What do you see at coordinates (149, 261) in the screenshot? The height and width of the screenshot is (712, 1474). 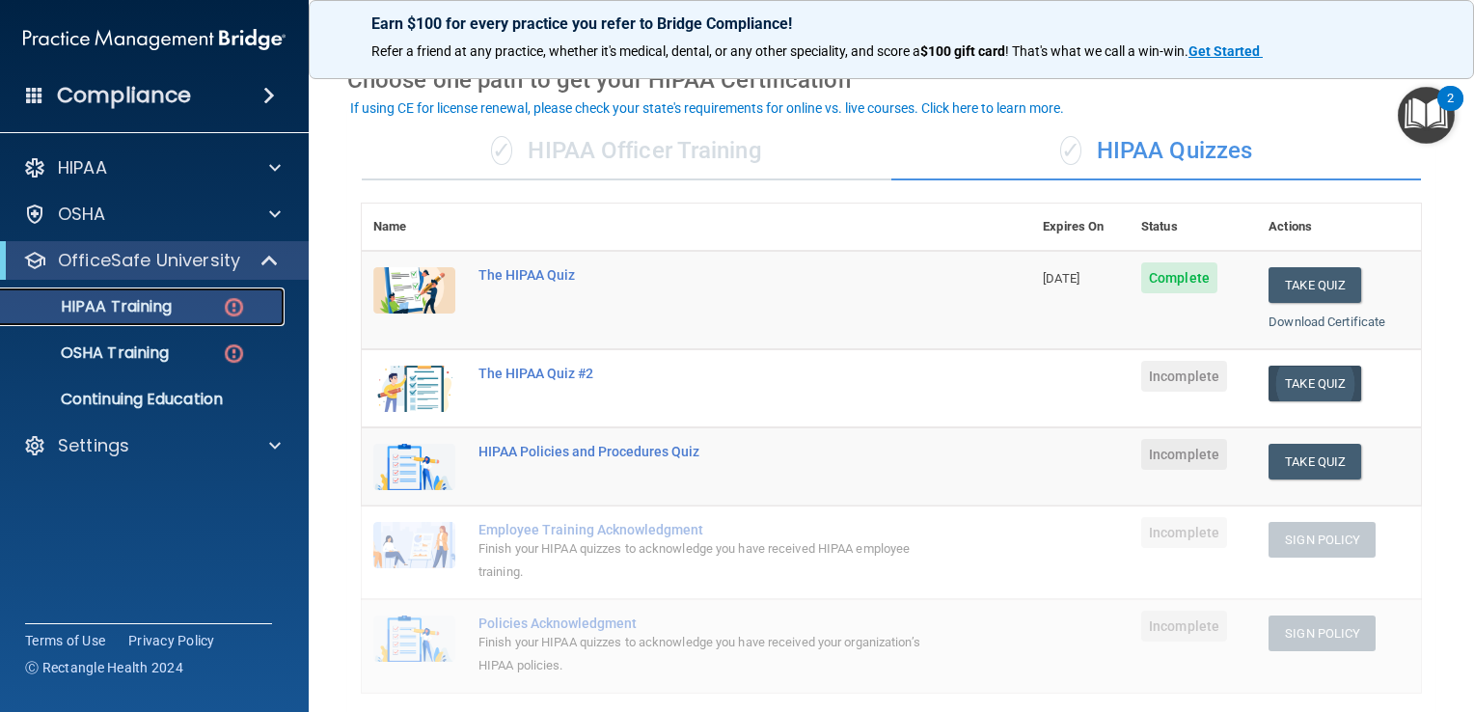 I see `p: OfficeSafe University` at bounding box center [149, 261].